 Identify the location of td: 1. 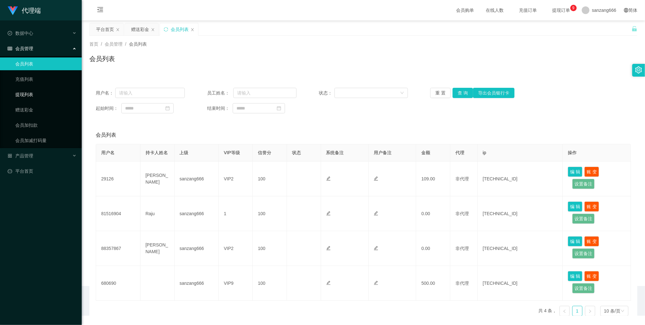
(236, 214).